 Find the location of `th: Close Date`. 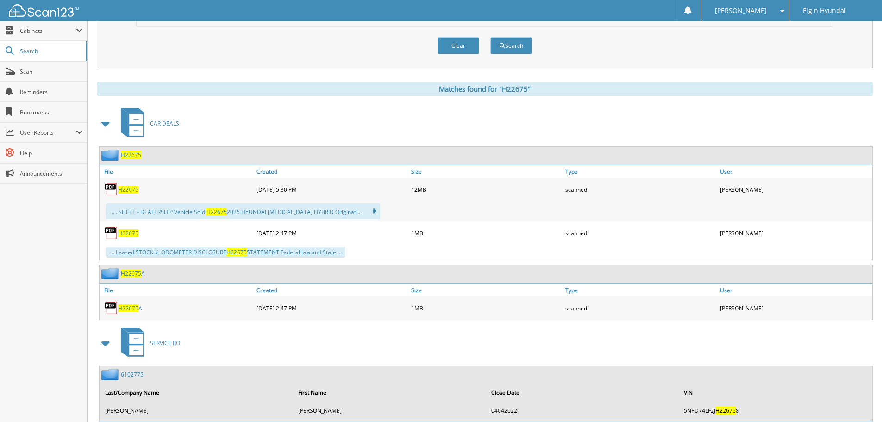

th: Close Date is located at coordinates (582, 392).